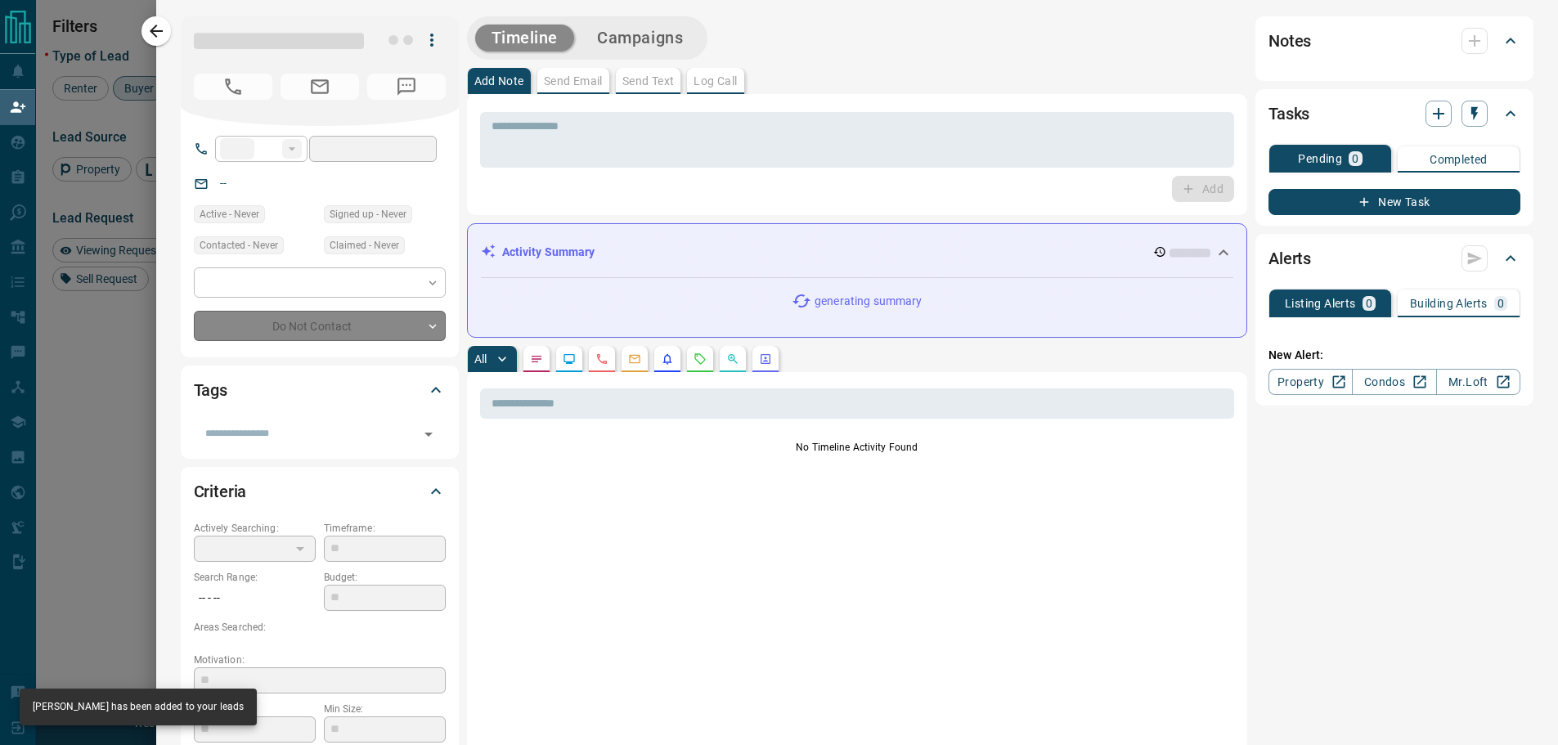  Describe the element at coordinates (320, 325) in the screenshot. I see `div: Do Not Contact` at that location.